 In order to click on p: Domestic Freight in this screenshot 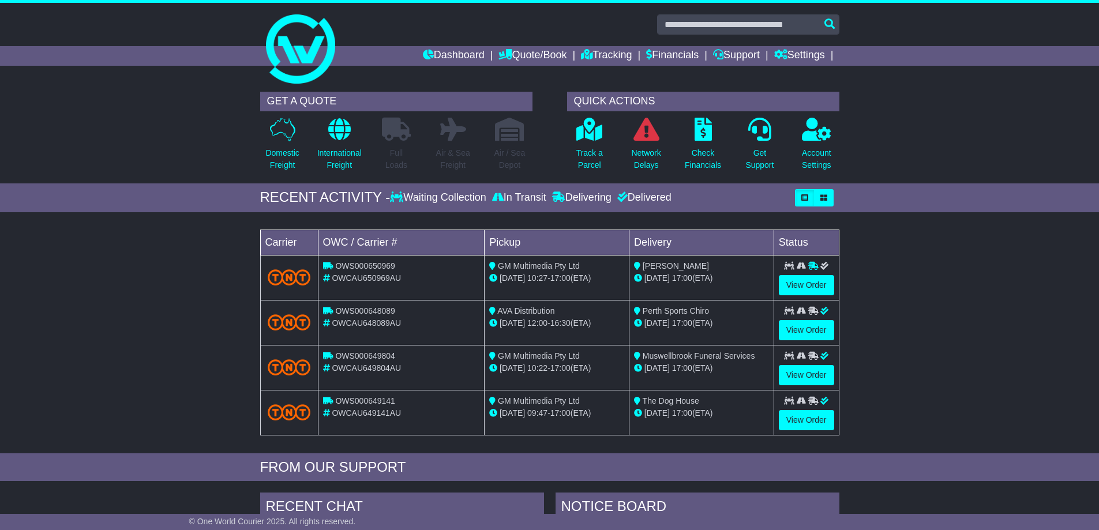, I will do `click(282, 159)`.